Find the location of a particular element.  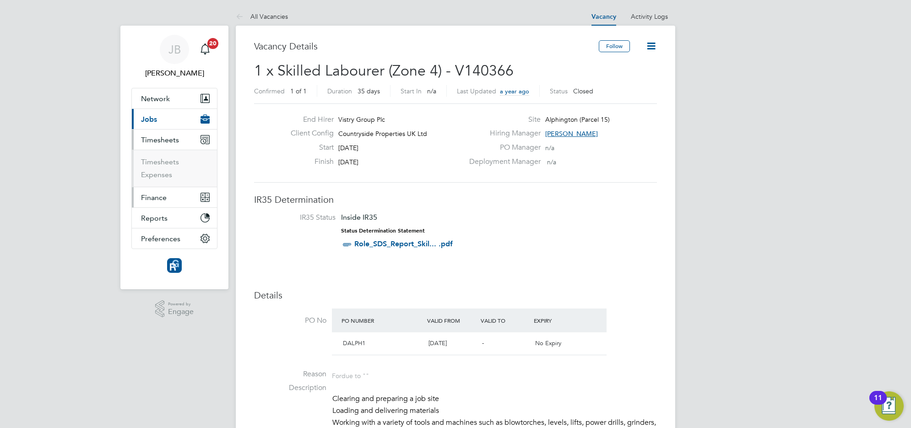

li: Clearing and preparing a job site is located at coordinates (494, 400).